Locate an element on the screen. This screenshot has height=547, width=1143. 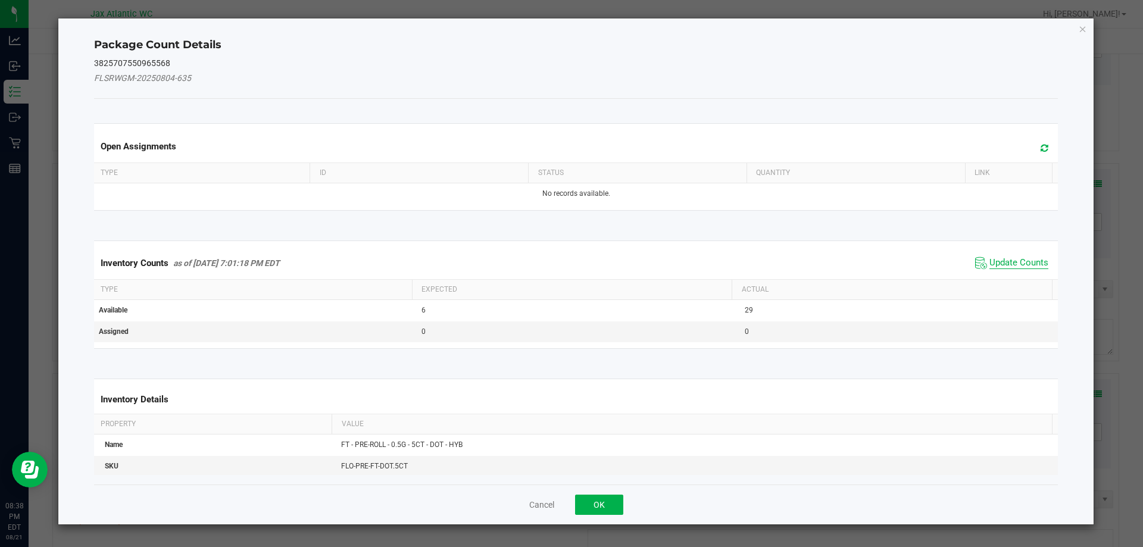
h5: FLSRWGM-20250804-635 is located at coordinates (576, 78).